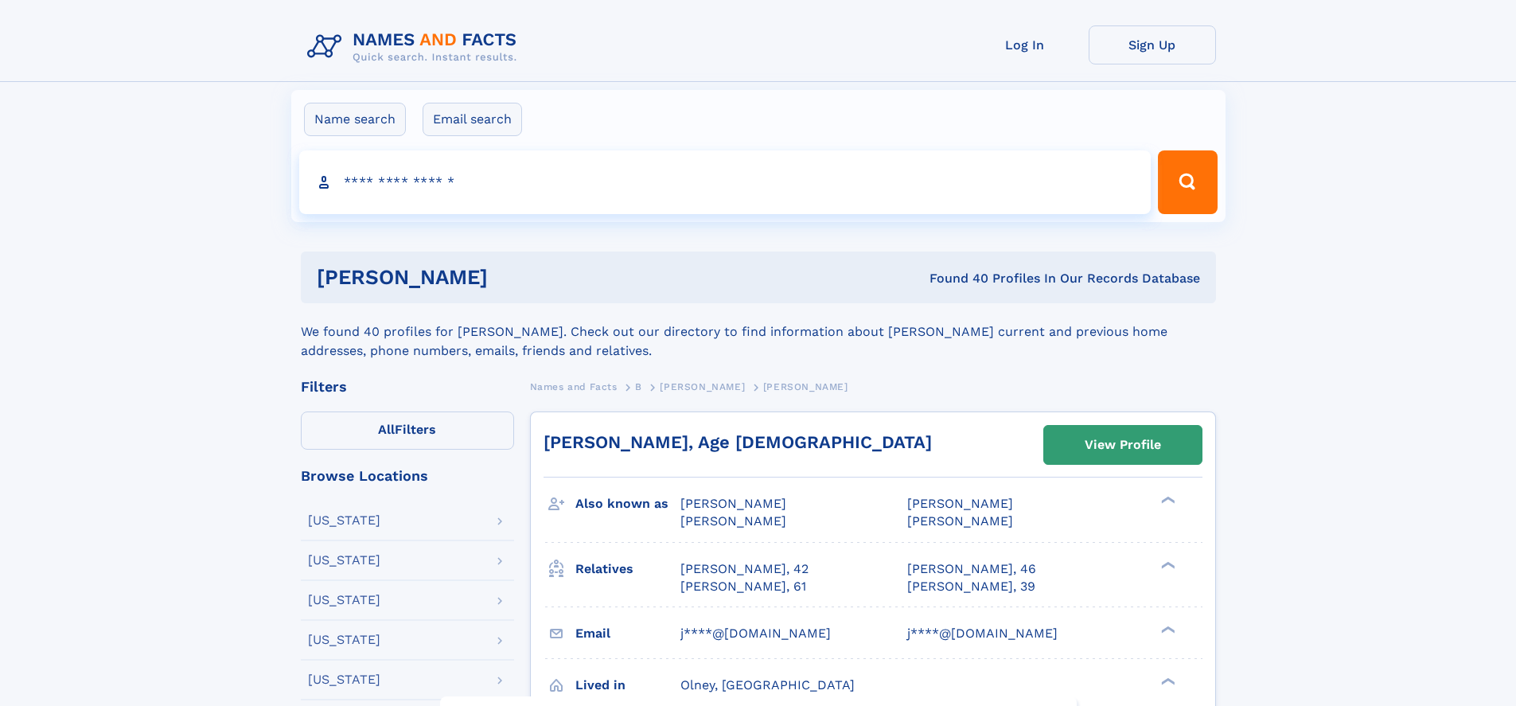 The image size is (1516, 706). What do you see at coordinates (1123, 445) in the screenshot?
I see `a: View Profile` at bounding box center [1123, 445].